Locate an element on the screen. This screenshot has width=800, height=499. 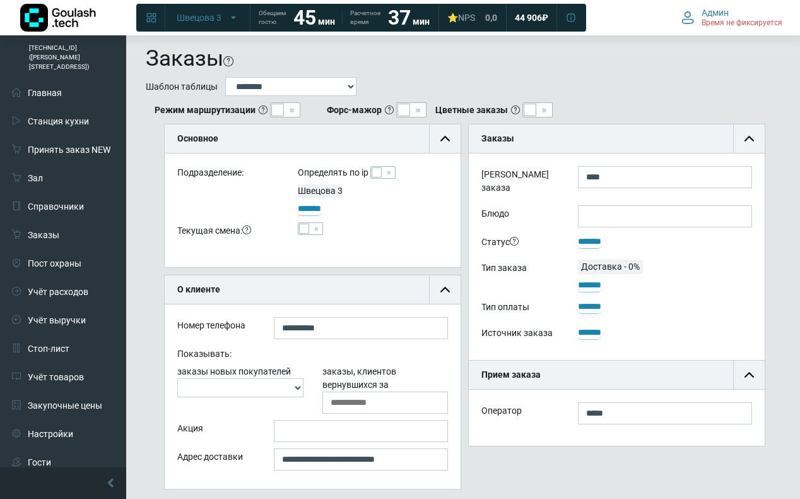
span: NPS is located at coordinates (466, 18).